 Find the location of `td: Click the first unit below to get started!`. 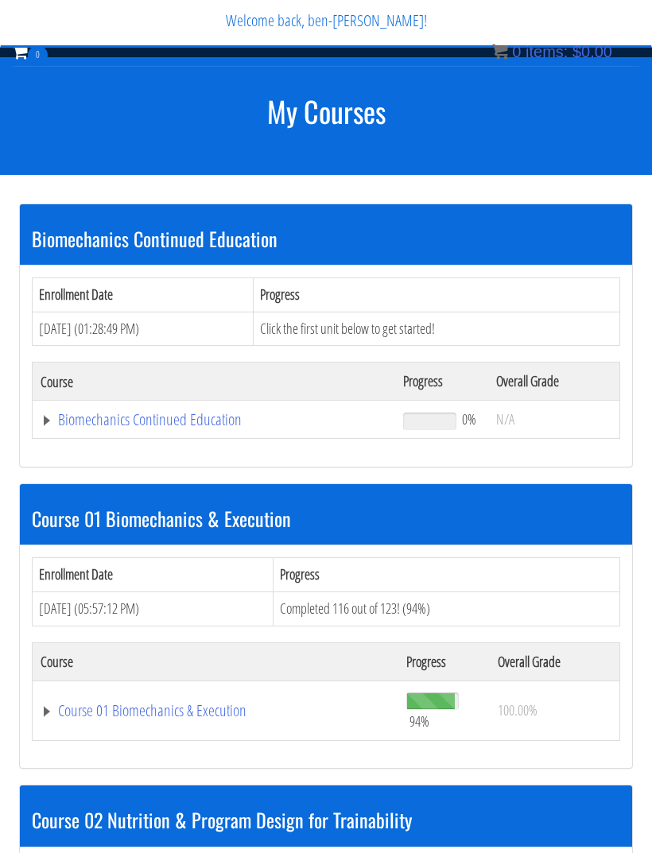

td: Click the first unit below to get started! is located at coordinates (436, 328).